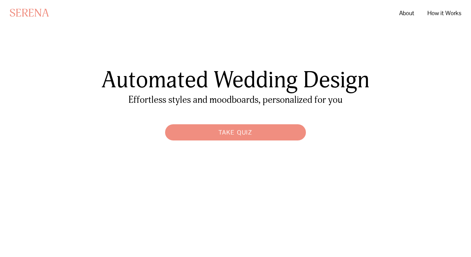 This screenshot has height=257, width=471. What do you see at coordinates (407, 13) in the screenshot?
I see `a: About` at bounding box center [407, 13].